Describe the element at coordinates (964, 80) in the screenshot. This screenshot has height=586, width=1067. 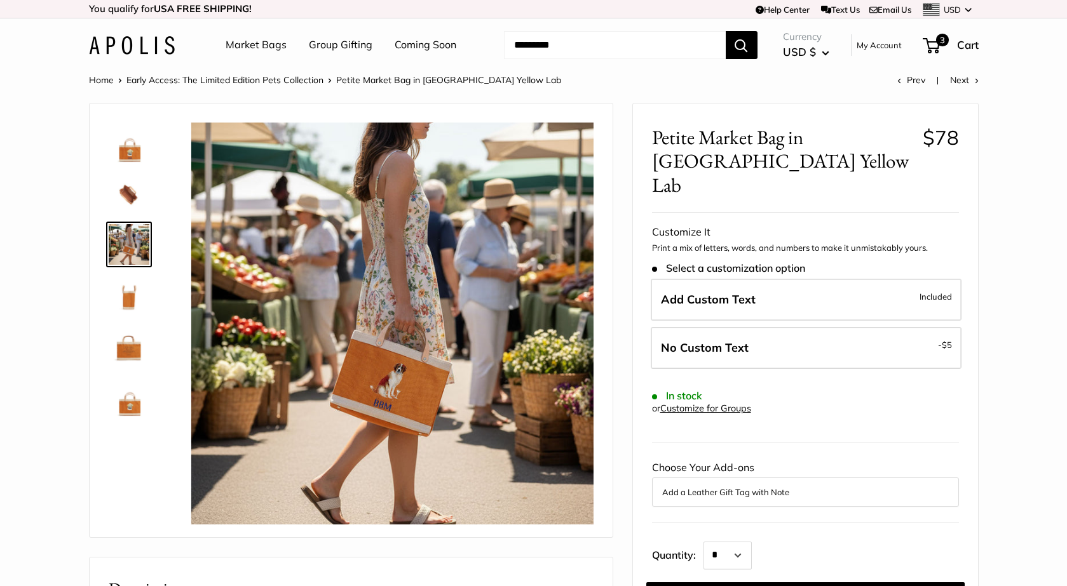
I see `a: Next` at that location.